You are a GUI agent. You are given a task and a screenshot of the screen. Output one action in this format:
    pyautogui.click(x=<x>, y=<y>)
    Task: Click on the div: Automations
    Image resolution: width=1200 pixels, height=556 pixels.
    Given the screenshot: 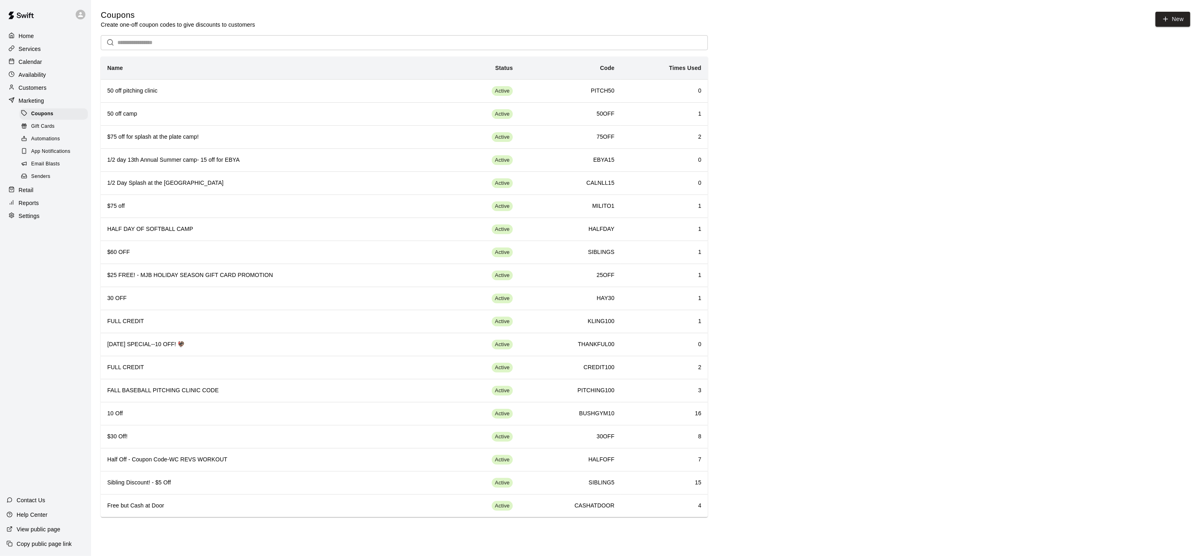 What is the action you would take?
    pyautogui.click(x=53, y=139)
    